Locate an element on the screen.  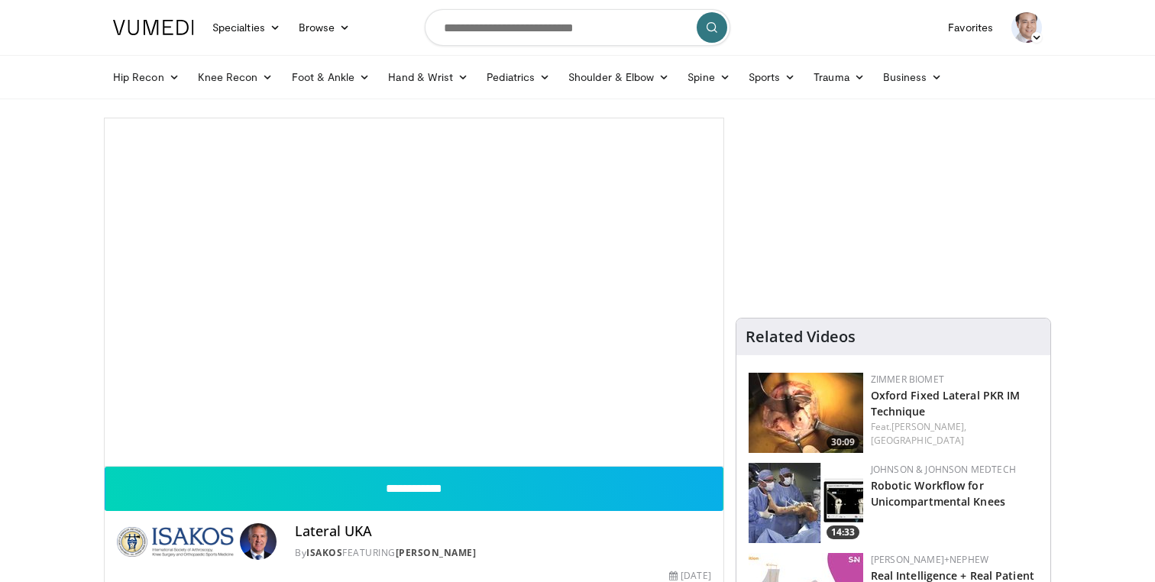
div: By FEATURING is located at coordinates (502, 553).